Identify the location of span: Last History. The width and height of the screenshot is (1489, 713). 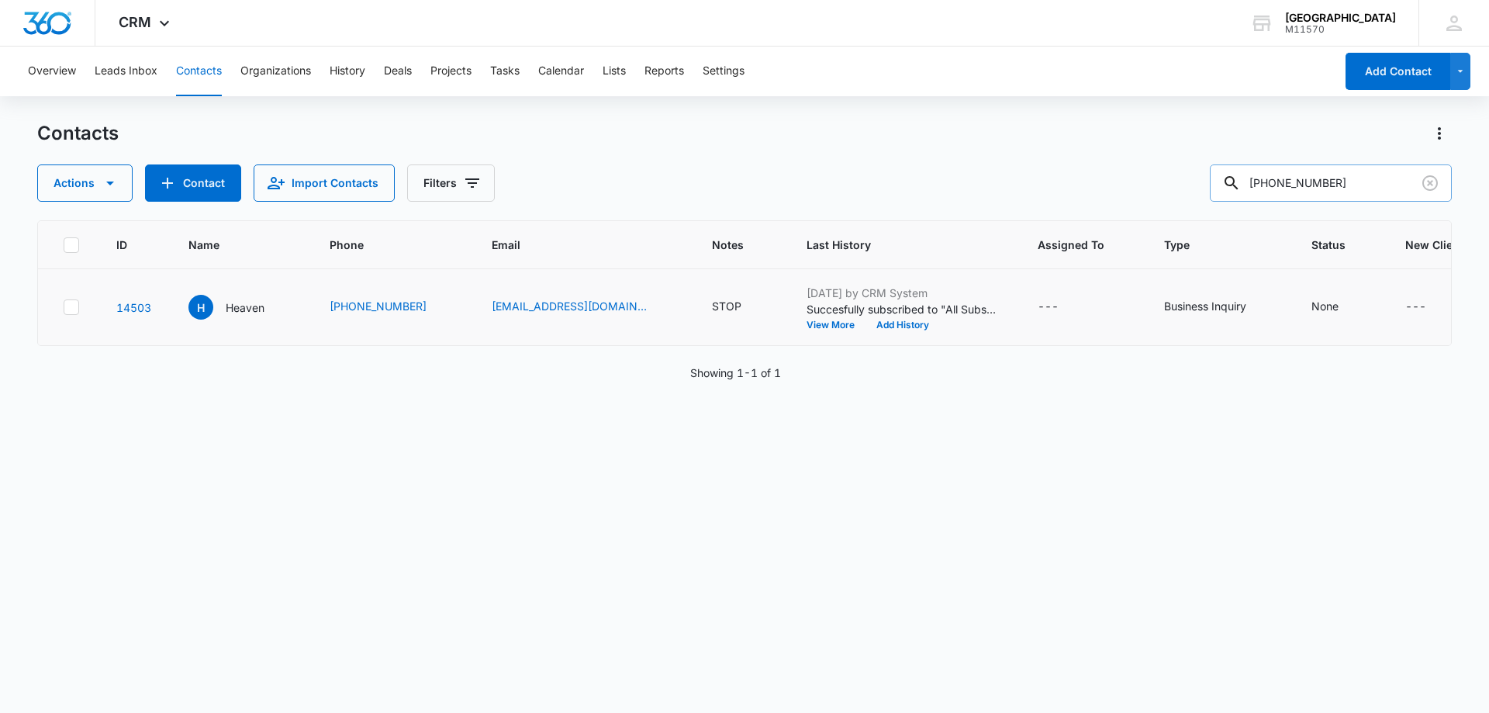
(892, 244).